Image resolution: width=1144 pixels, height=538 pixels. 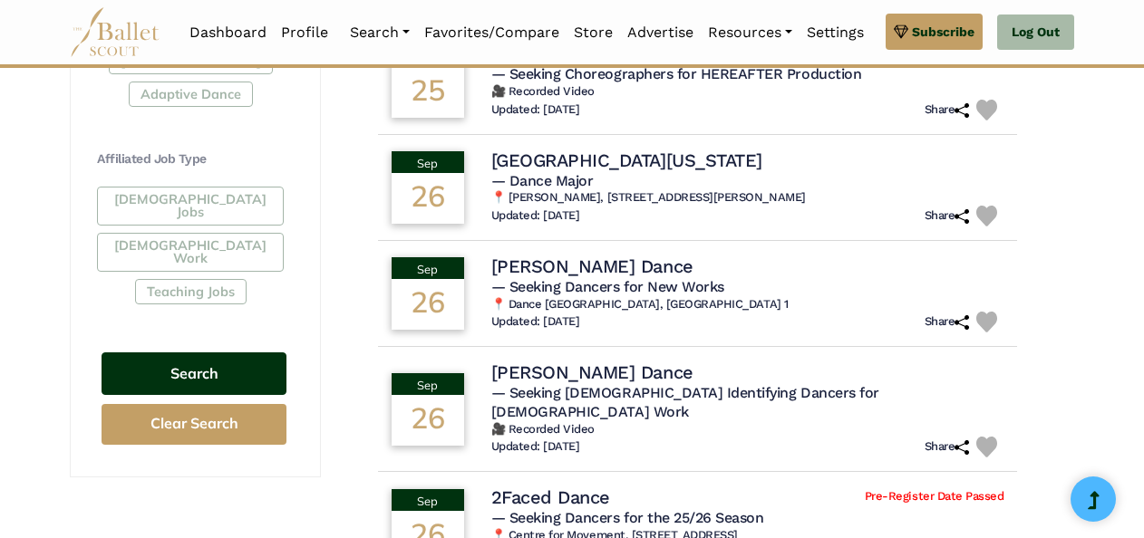 I want to click on span: — Dance Major, so click(x=542, y=180).